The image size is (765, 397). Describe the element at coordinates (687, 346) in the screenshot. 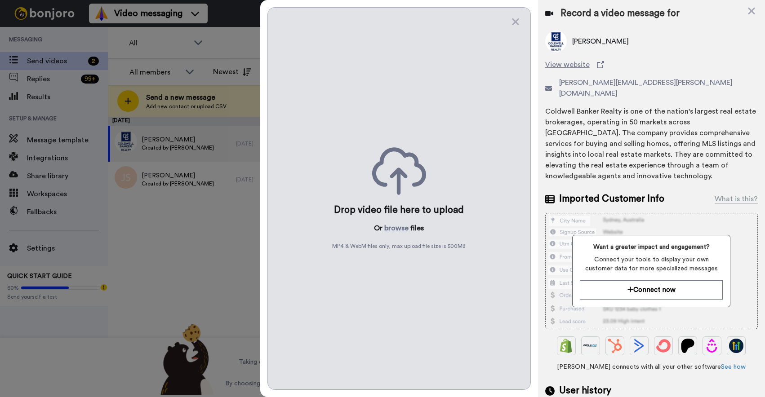

I see `img: Patreon` at that location.